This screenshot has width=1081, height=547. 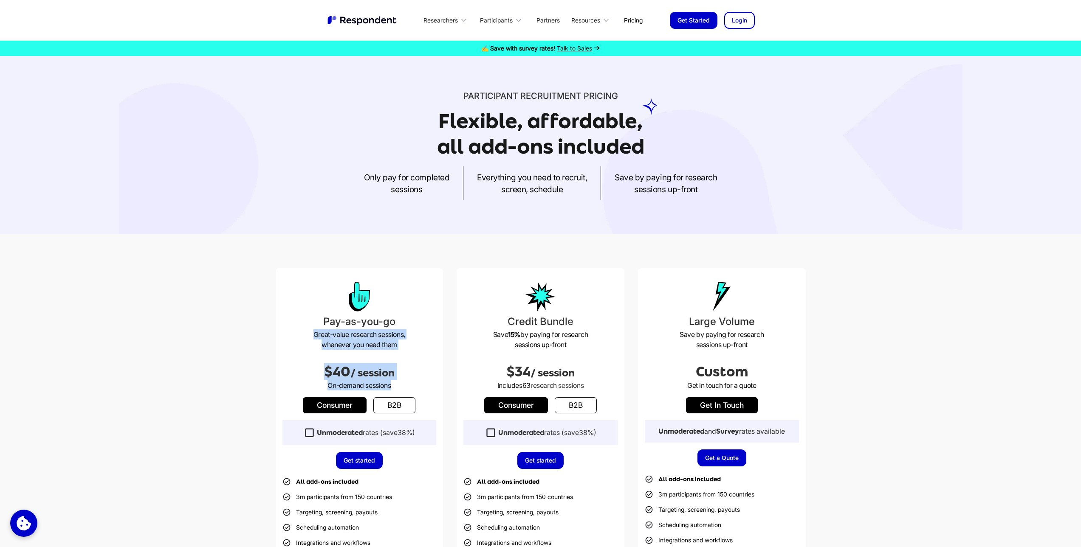 What do you see at coordinates (601, 96) in the screenshot?
I see `span: PRICING` at bounding box center [601, 96].